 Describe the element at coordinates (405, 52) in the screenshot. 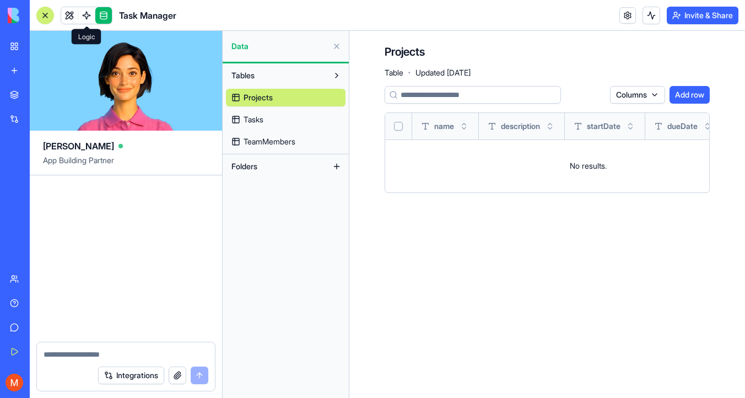

I see `h4: Projects` at that location.